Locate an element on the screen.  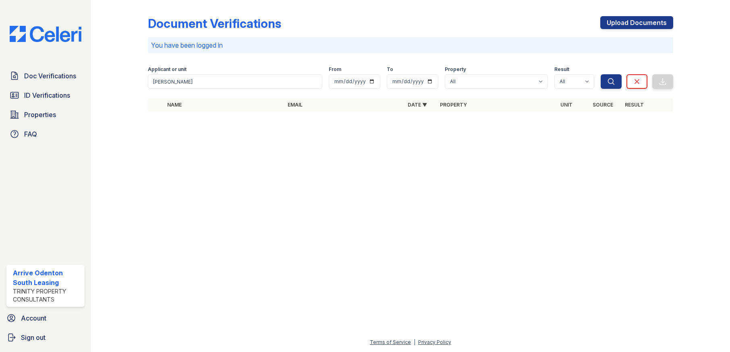
a: Properties is located at coordinates (46, 114).